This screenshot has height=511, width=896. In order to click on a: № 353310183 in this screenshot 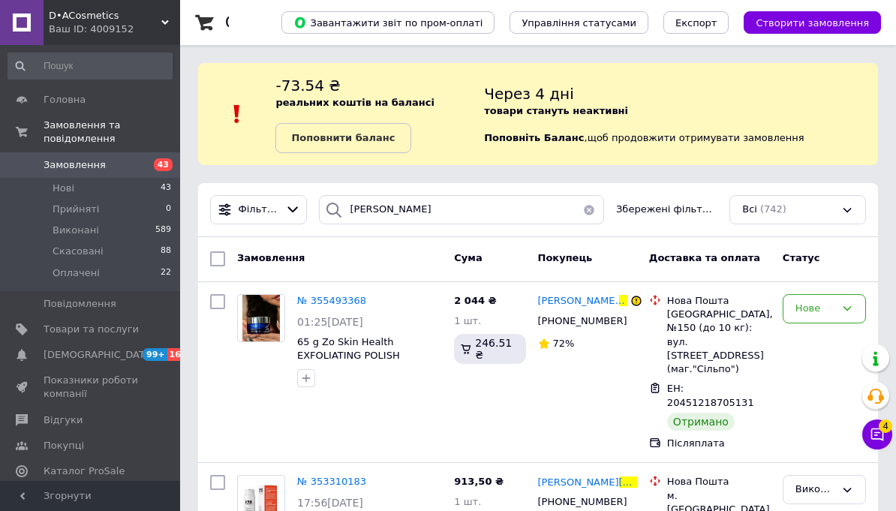, I will do `click(332, 481)`.